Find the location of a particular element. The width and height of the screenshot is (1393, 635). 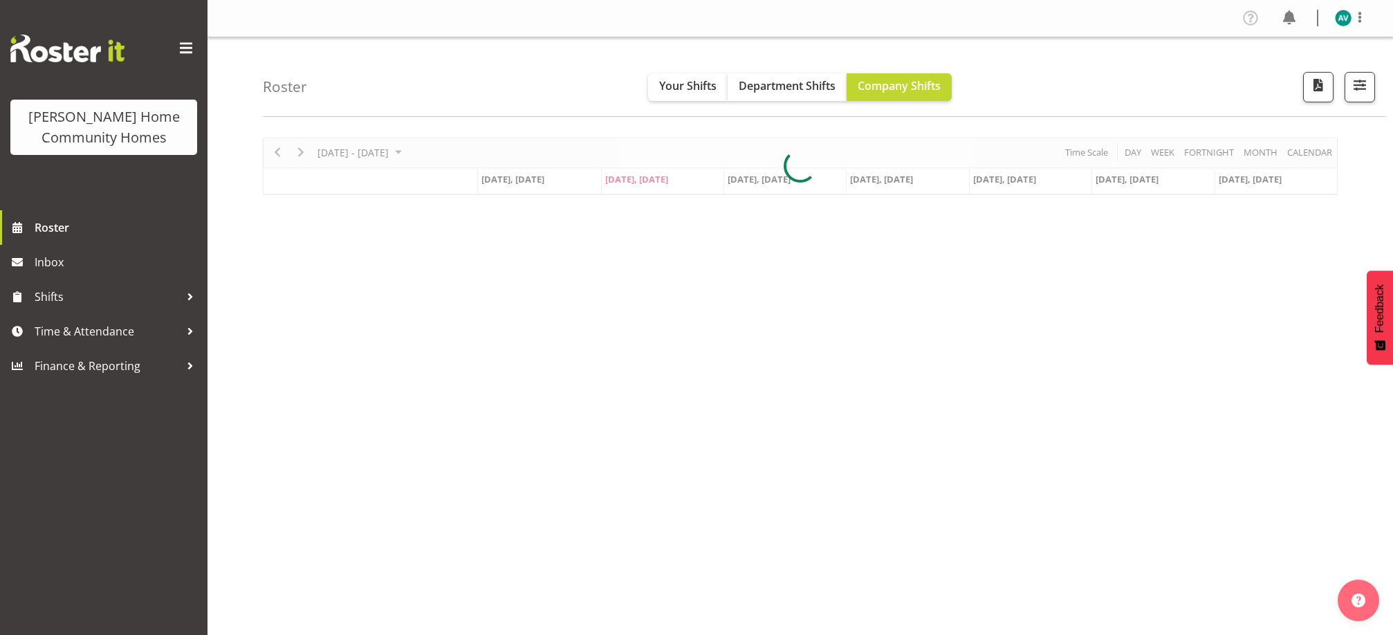

span: Department Shifts is located at coordinates (787, 86).